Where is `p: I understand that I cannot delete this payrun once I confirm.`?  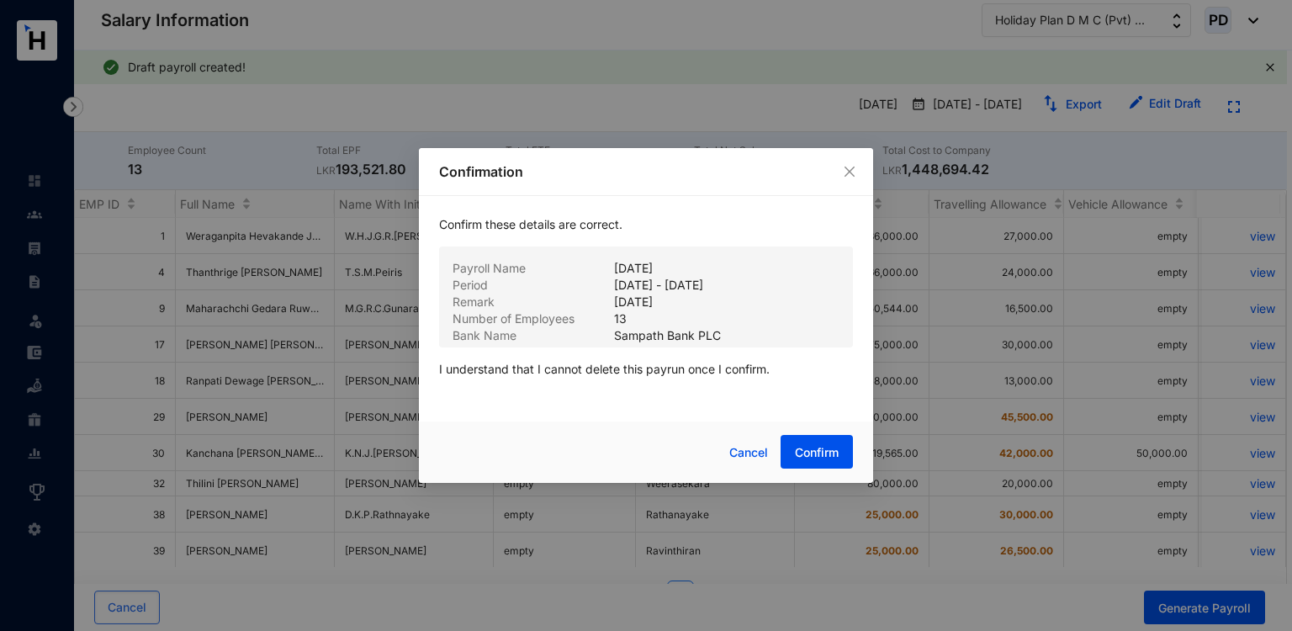
p: I understand that I cannot delete this payrun once I confirm. is located at coordinates (646, 369).